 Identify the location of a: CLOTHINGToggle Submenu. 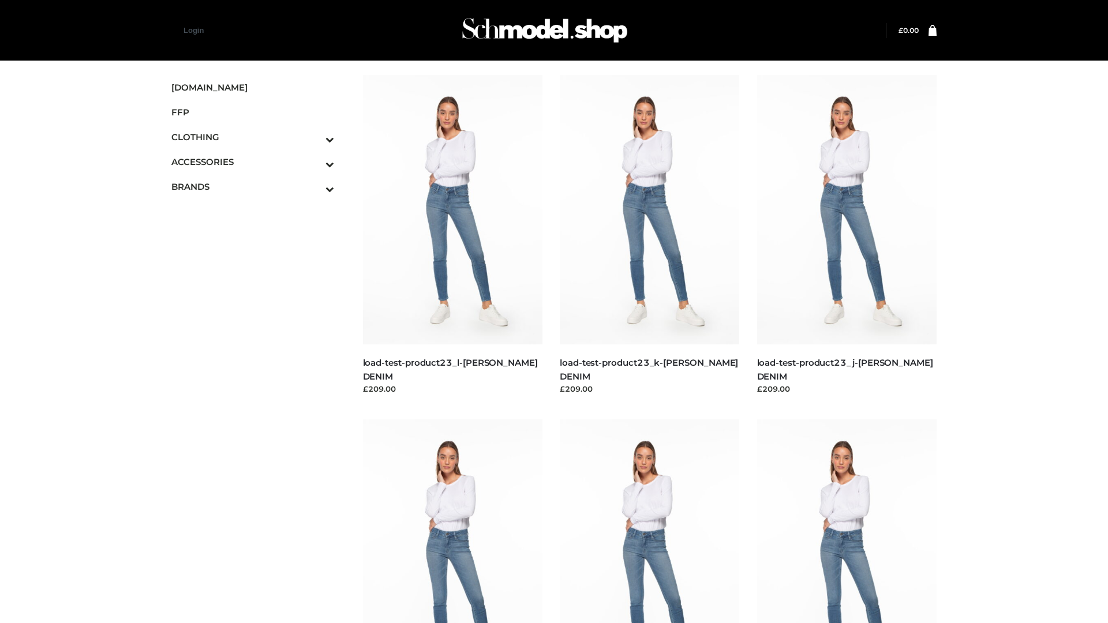
(253, 137).